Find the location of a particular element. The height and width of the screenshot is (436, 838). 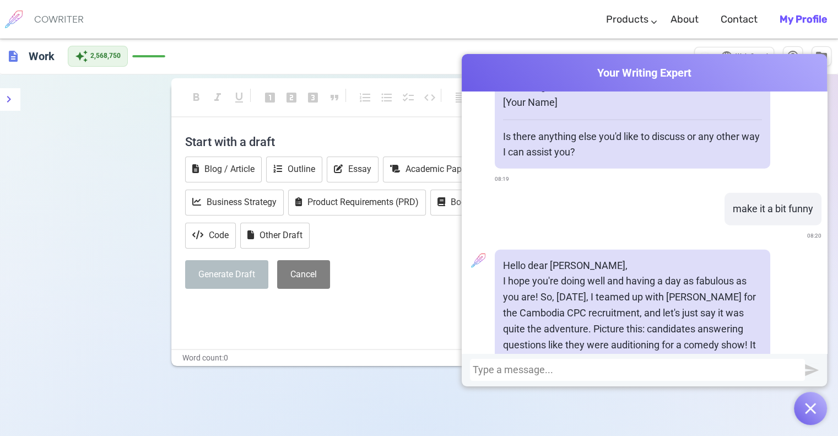

span: looks_one is located at coordinates (270, 98).